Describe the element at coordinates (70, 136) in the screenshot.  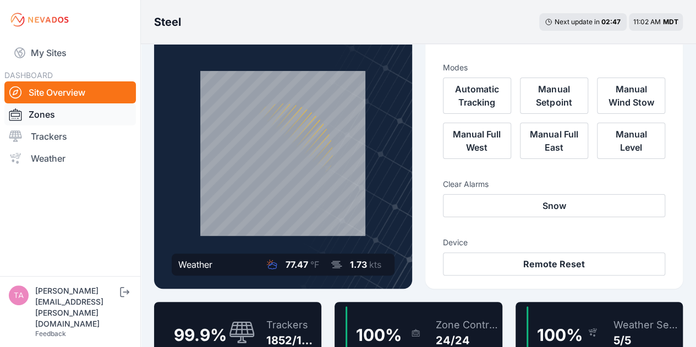
I see `a: Trackers` at that location.